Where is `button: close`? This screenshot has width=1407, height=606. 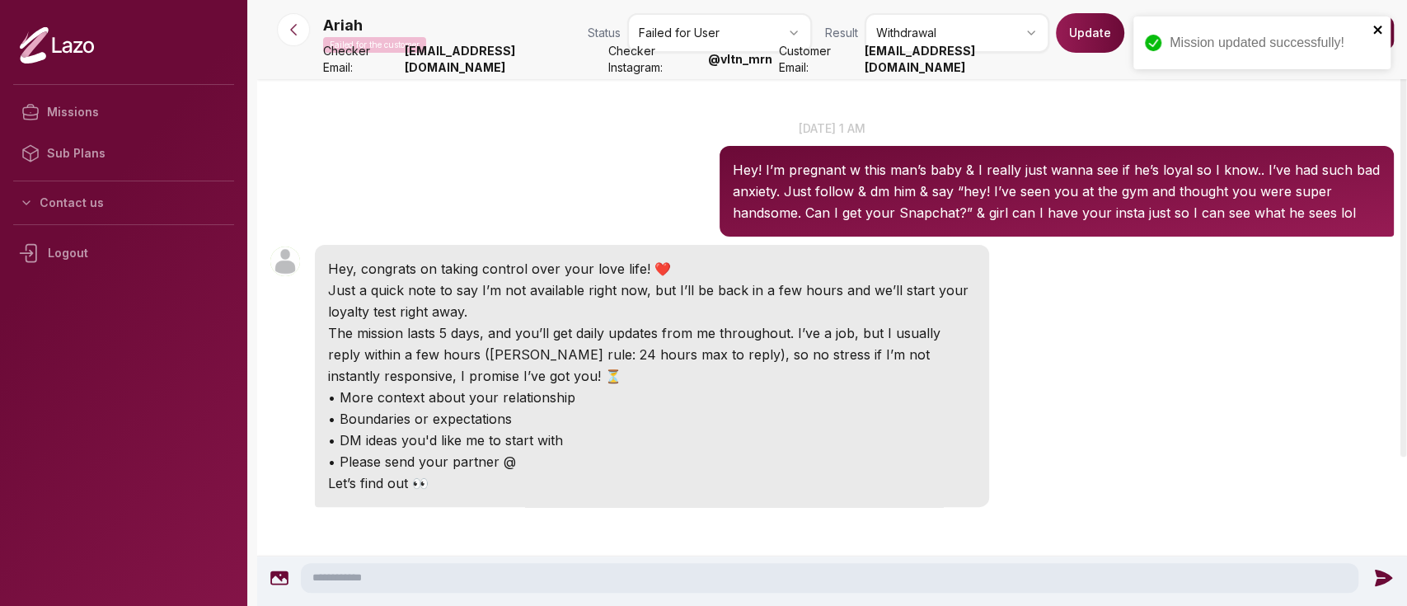
button: close is located at coordinates (1378, 30).